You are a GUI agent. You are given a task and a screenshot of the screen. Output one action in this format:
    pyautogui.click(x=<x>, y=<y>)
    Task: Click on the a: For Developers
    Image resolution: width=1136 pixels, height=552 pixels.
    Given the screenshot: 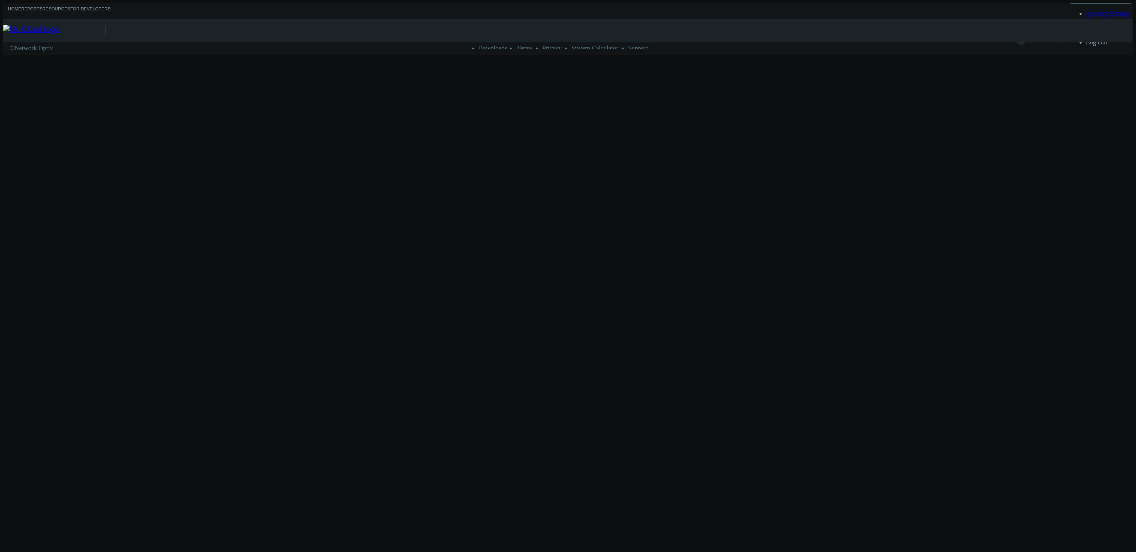 What is the action you would take?
    pyautogui.click(x=90, y=11)
    